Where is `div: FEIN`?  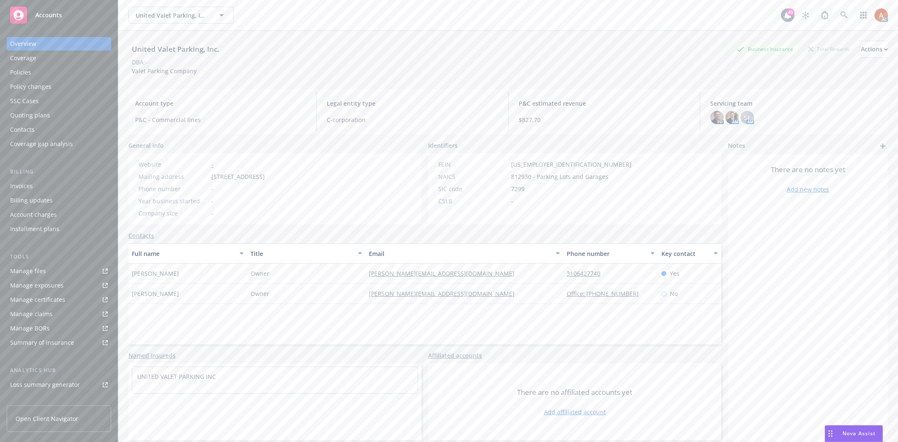
div: FEIN is located at coordinates (473, 164).